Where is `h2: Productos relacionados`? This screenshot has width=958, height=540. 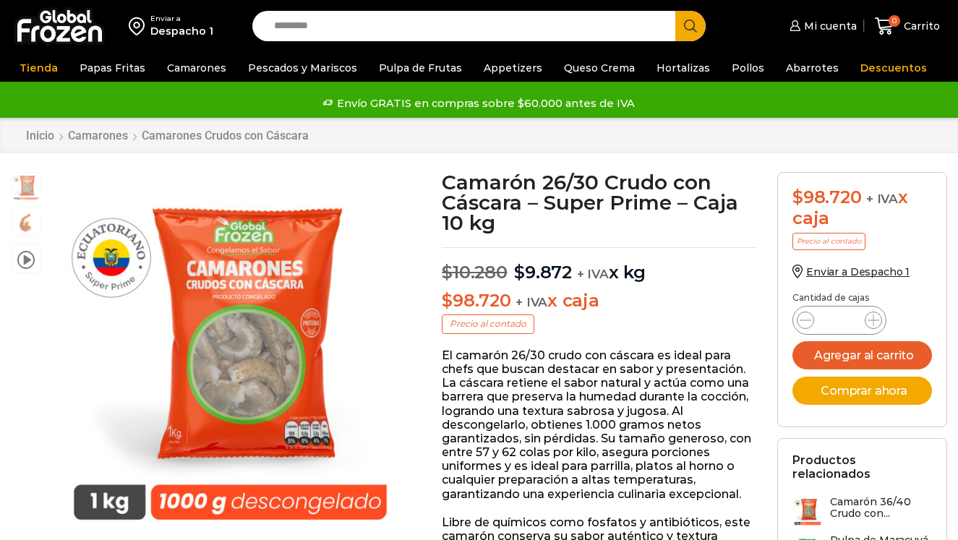 h2: Productos relacionados is located at coordinates (862, 467).